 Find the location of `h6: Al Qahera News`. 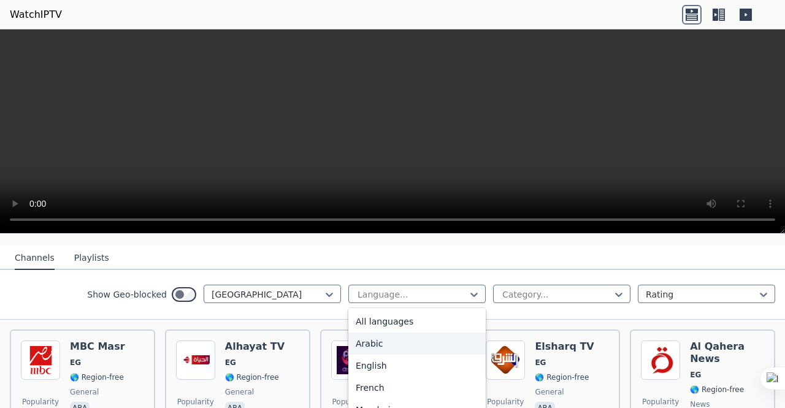

h6: Al Qahera News is located at coordinates (727, 353).